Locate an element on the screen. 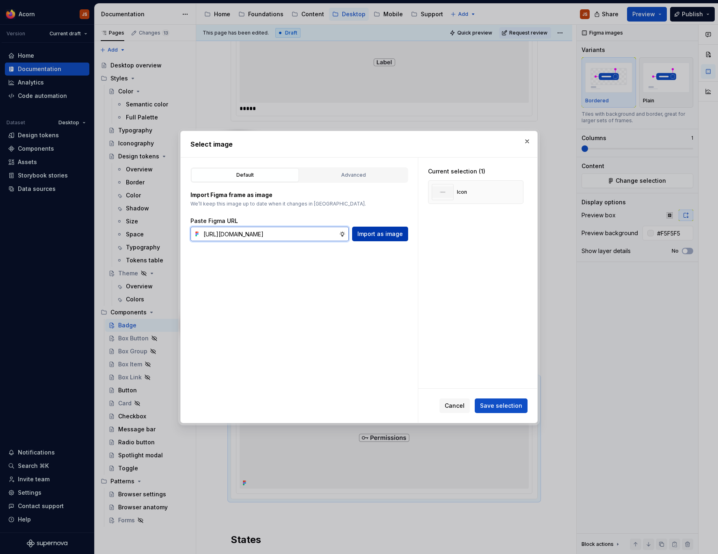 The height and width of the screenshot is (554, 718). div: Icon is located at coordinates (462, 192).